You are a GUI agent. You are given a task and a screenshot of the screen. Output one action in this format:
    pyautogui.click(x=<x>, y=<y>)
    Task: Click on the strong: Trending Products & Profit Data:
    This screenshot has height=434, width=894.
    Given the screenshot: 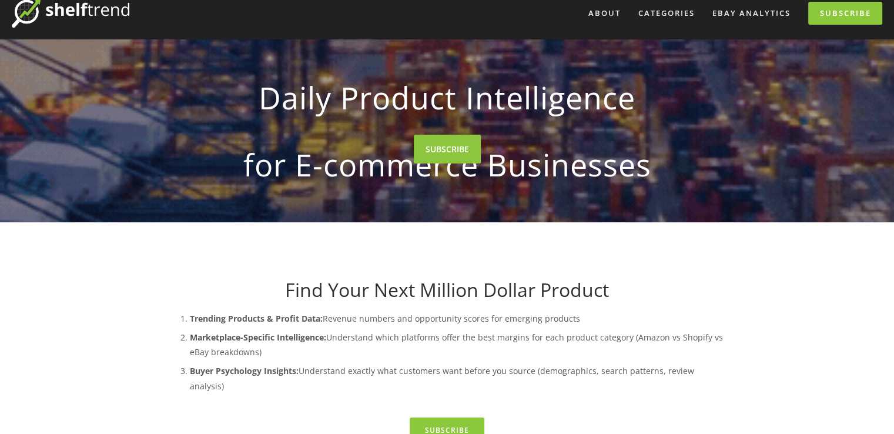 What is the action you would take?
    pyautogui.click(x=256, y=318)
    